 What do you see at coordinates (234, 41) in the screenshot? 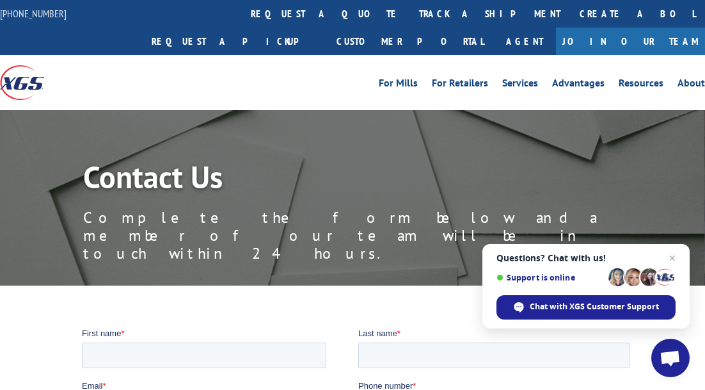
I see `a: Request a pickup` at bounding box center [234, 41].